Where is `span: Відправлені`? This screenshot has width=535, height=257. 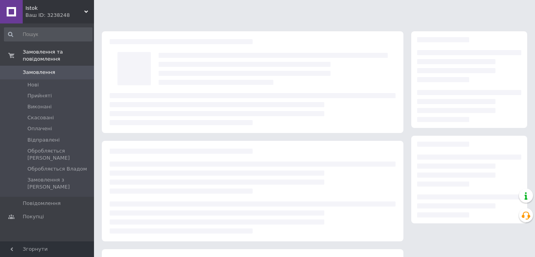
span: Відправлені is located at coordinates (43, 140).